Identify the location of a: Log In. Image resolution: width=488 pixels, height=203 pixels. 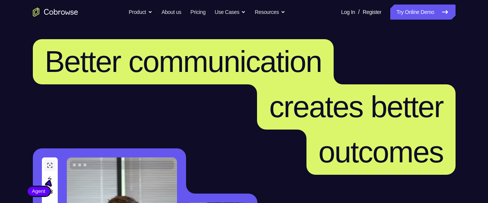
(348, 12).